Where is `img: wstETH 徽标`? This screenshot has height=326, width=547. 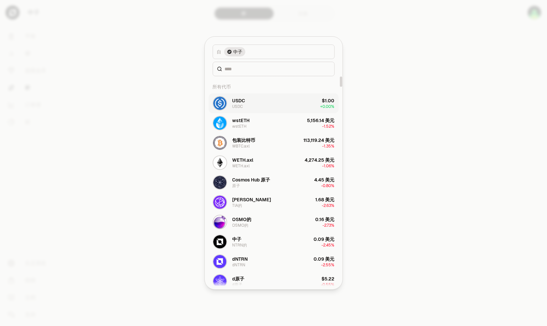 img: wstETH 徽标 is located at coordinates (220, 123).